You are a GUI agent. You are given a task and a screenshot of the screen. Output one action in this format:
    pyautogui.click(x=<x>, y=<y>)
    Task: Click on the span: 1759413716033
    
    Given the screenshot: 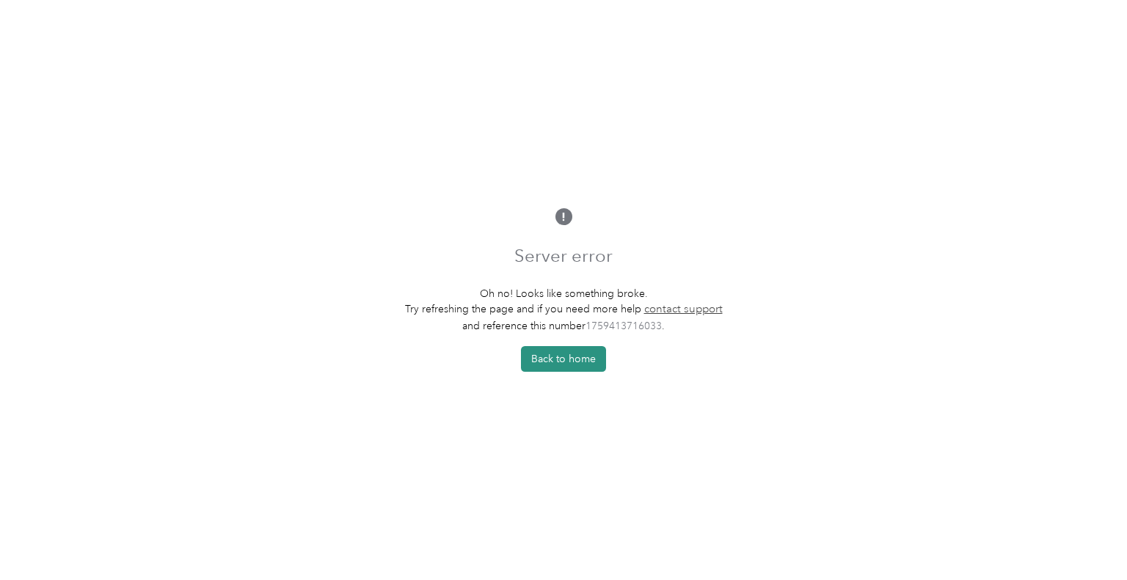 What is the action you would take?
    pyautogui.click(x=624, y=326)
    